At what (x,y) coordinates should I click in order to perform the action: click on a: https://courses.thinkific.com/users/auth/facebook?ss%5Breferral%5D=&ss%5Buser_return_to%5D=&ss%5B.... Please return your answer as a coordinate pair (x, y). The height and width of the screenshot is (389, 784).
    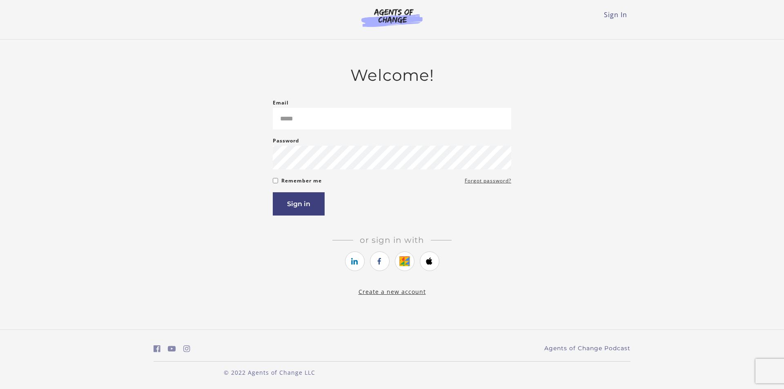
    Looking at the image, I should click on (380, 261).